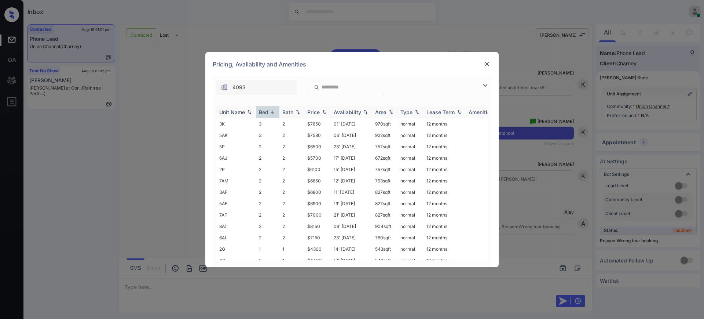  Describe the element at coordinates (385, 237) in the screenshot. I see `td: 760 sqft` at that location.